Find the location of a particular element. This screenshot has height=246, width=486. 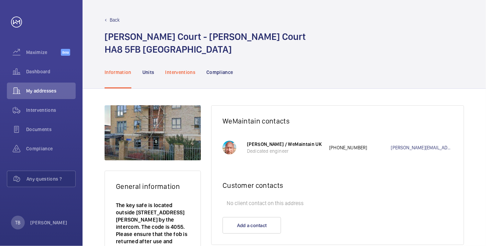

span: Any questions ? is located at coordinates (51, 179).